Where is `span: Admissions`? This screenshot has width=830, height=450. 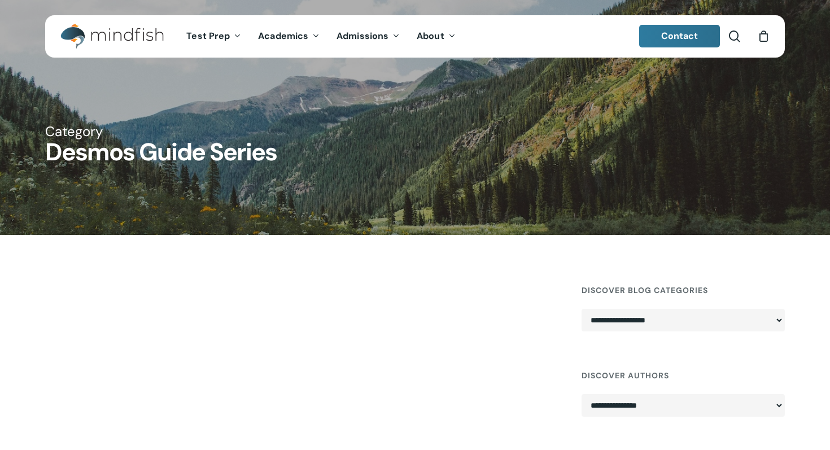 span: Admissions is located at coordinates (362, 36).